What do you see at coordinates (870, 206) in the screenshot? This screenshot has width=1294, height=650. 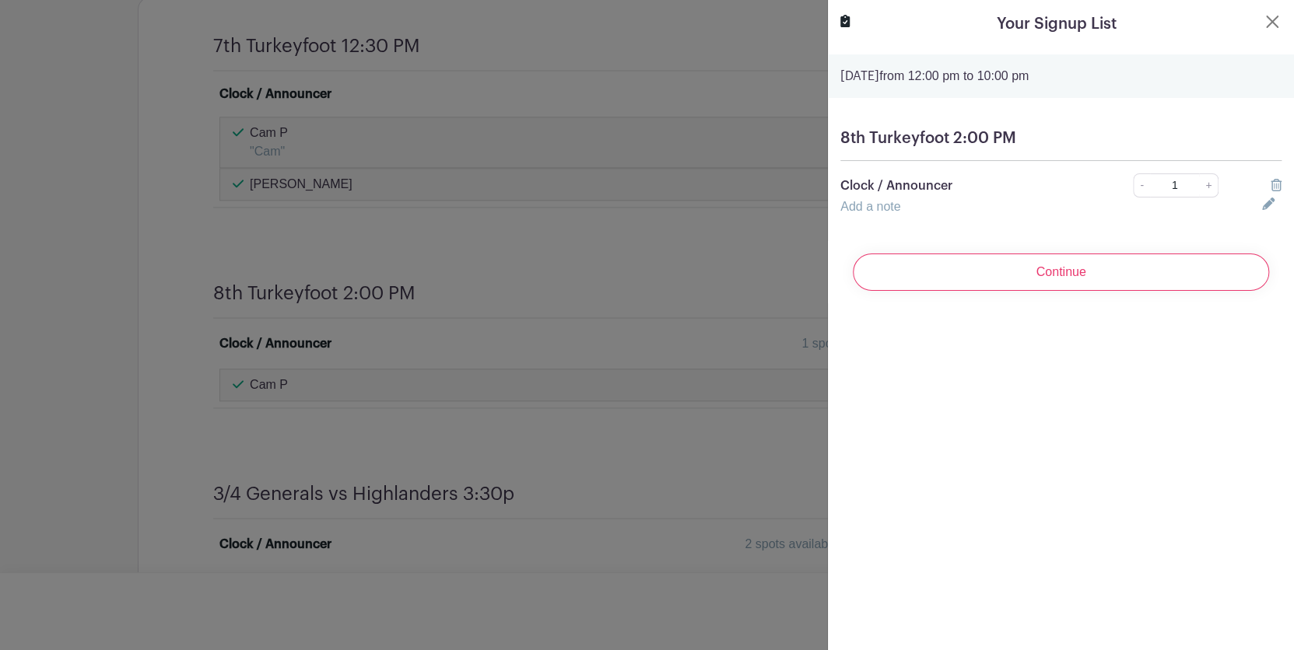 I see `a: Add a note` at bounding box center [870, 206].